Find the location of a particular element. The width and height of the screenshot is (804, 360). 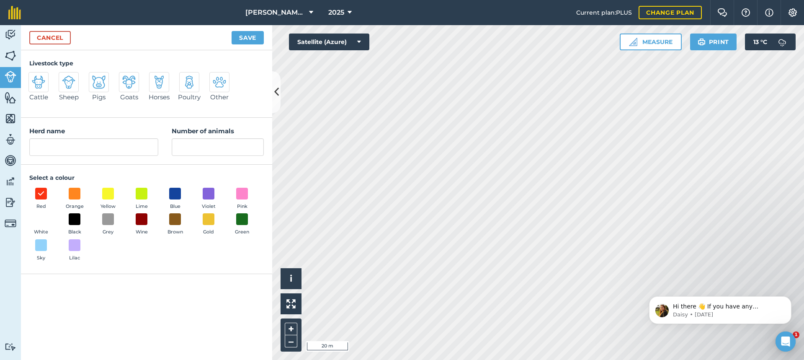

span: Current plan : PLUS is located at coordinates (604, 13).